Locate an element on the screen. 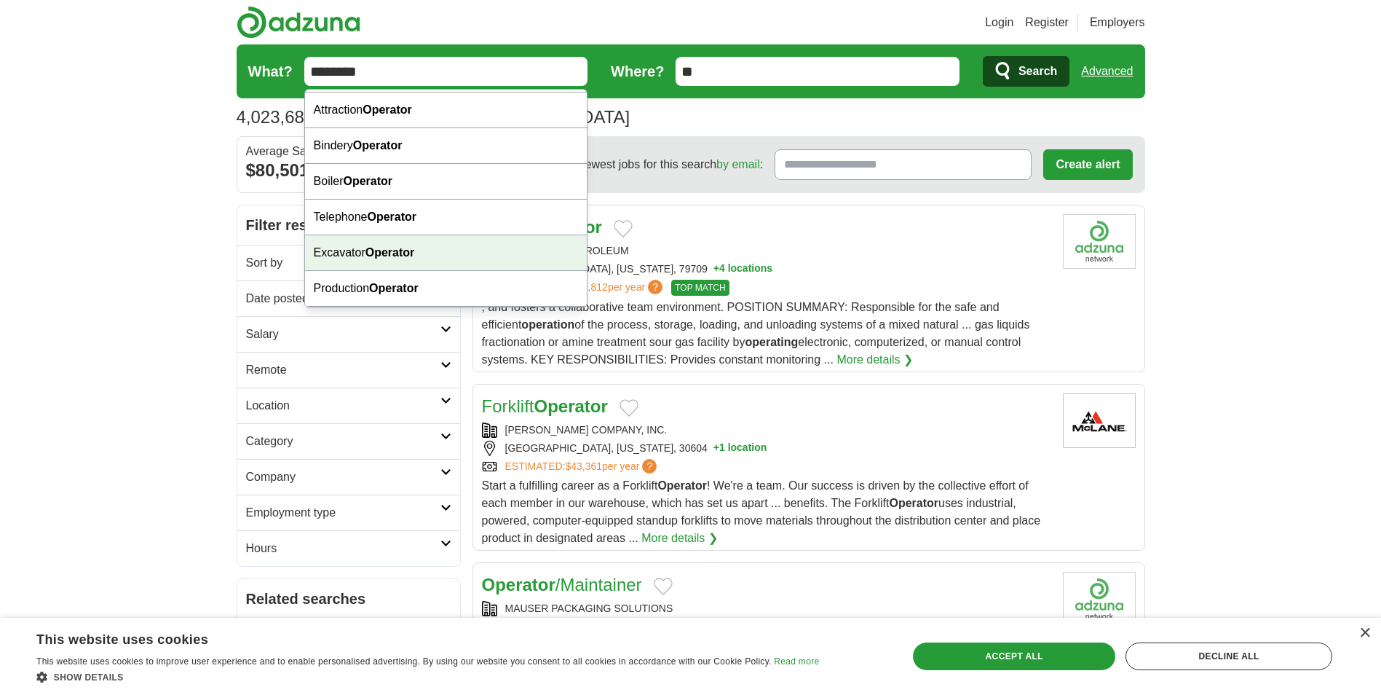  h2: Remote is located at coordinates (343, 370).